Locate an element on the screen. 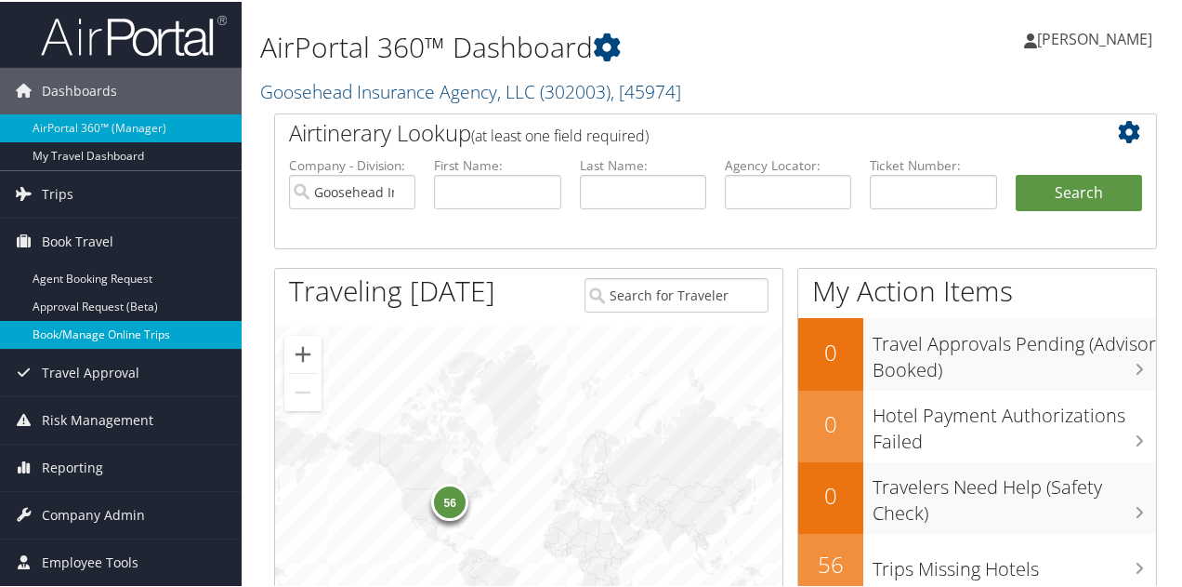 This screenshot has width=1182, height=587. button: Zoom in is located at coordinates (303, 352).